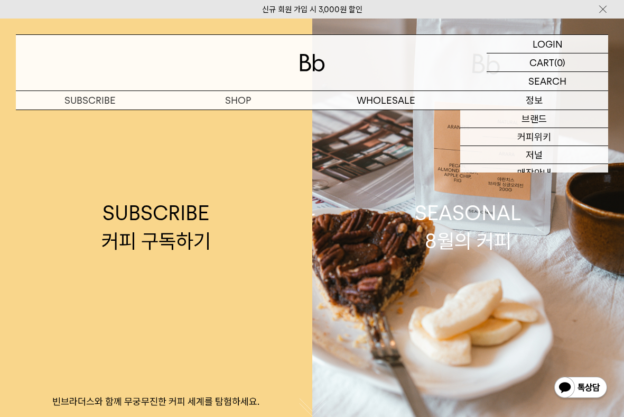 The image size is (624, 417). Describe the element at coordinates (238, 100) in the screenshot. I see `p: SHOP` at that location.